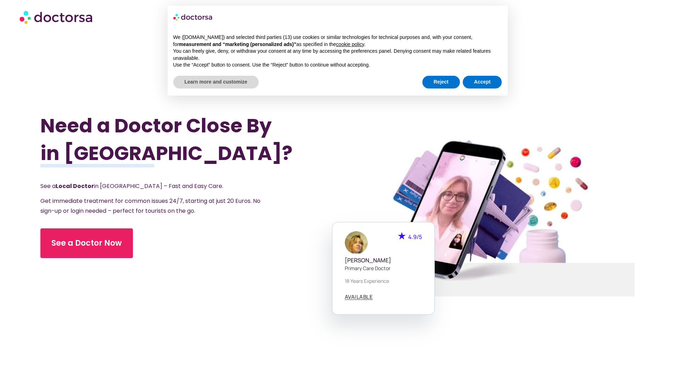 This screenshot has width=675, height=365. Describe the element at coordinates (441, 82) in the screenshot. I see `button: Reject` at that location.